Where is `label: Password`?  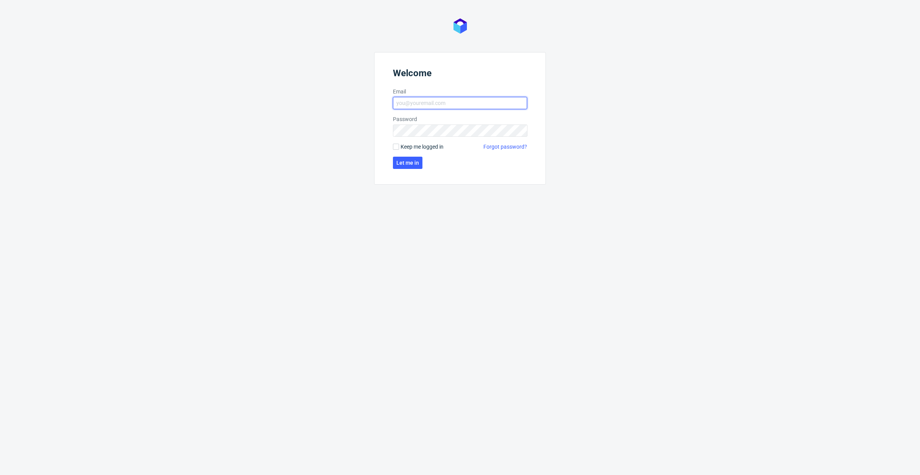
label: Password is located at coordinates (460, 119).